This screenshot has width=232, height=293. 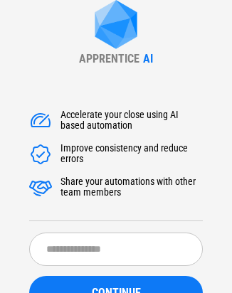 I want to click on div: AI, so click(x=148, y=58).